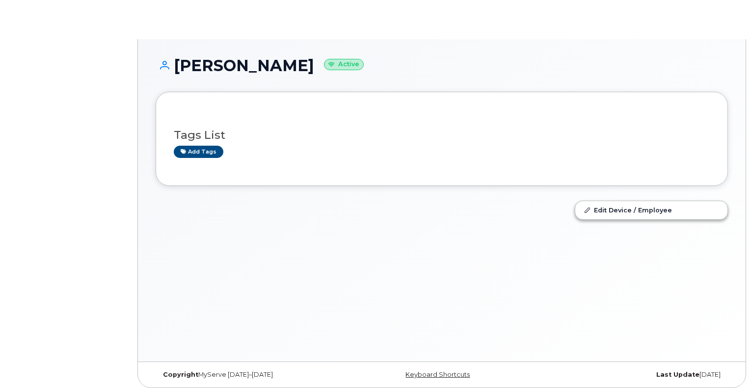 The width and height of the screenshot is (751, 388). I want to click on small: Active, so click(344, 64).